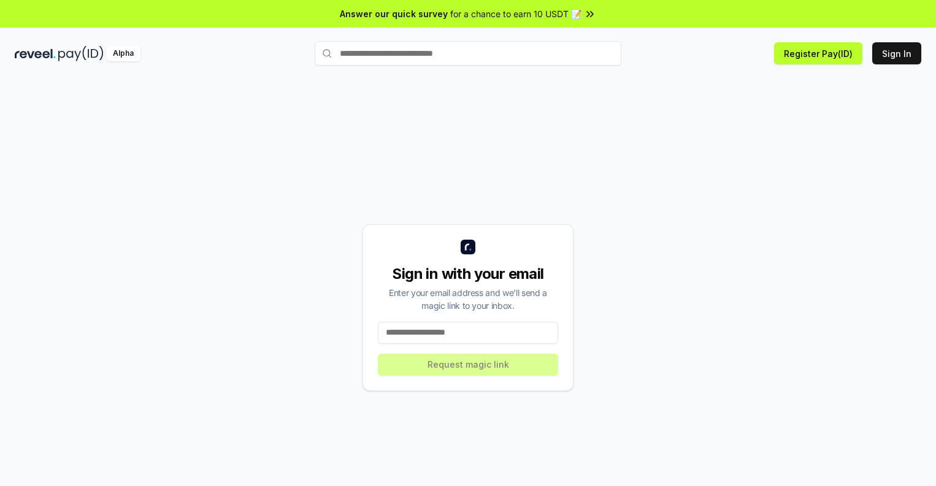 The image size is (936, 486). Describe the element at coordinates (516, 13) in the screenshot. I see `span: for a chance to earn 10 USDT 📝` at that location.